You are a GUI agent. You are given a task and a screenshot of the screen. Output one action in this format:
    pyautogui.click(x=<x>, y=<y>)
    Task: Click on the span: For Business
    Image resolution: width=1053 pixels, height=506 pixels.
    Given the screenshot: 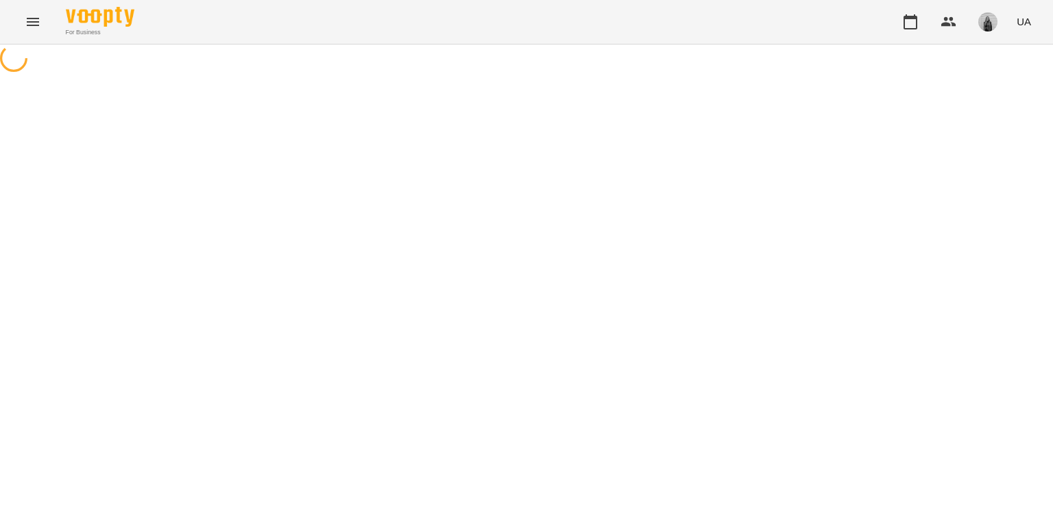 What is the action you would take?
    pyautogui.click(x=100, y=32)
    